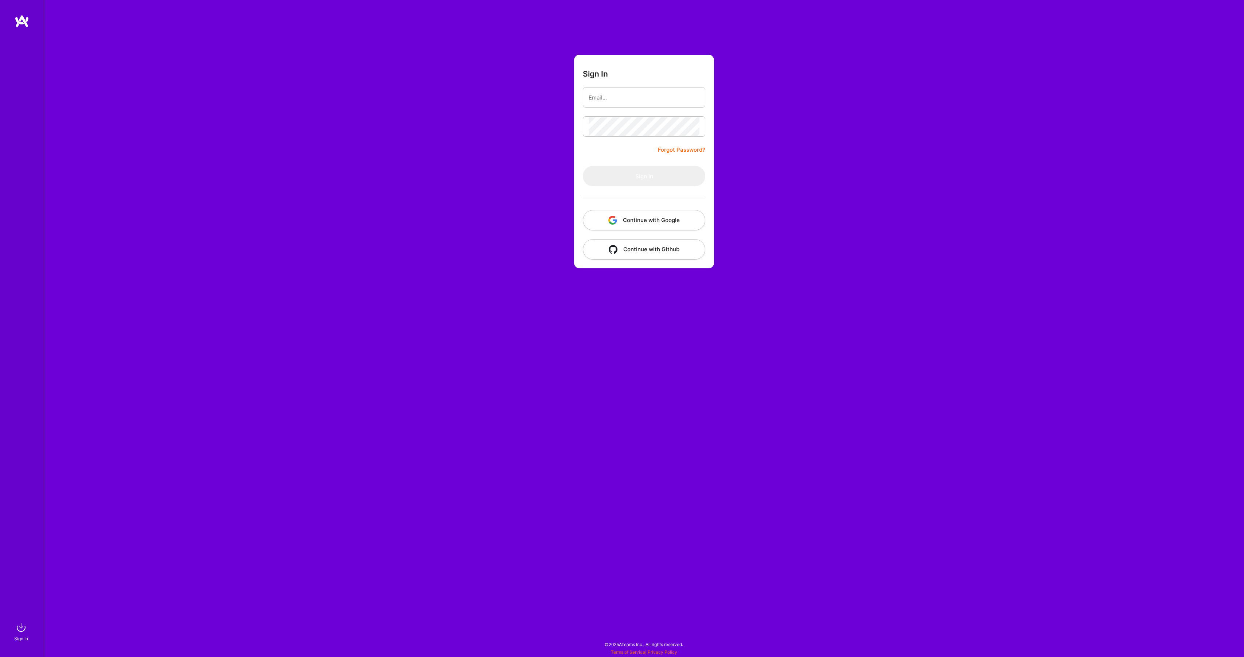 The width and height of the screenshot is (1244, 657). Describe the element at coordinates (644, 644) in the screenshot. I see `div: © 2025 ATeams Inc., All rights reserved.` at that location.